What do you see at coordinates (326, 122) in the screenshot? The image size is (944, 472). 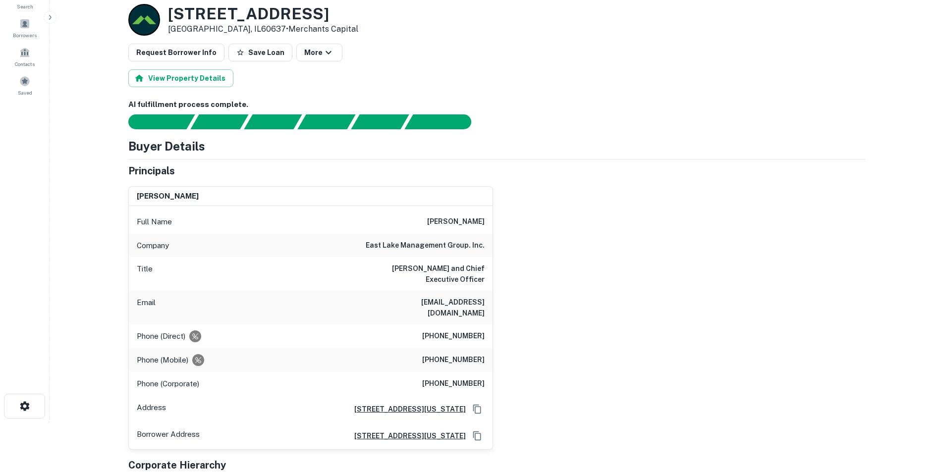 I see `div: Principals found, AI now looking for contact information...` at bounding box center [326, 122].